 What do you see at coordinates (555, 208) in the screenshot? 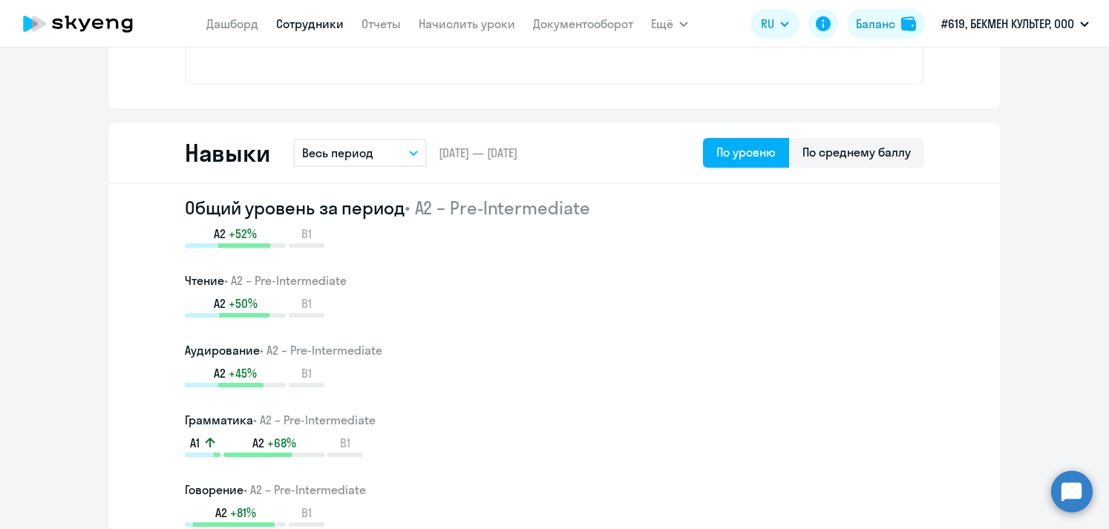
I see `h2: Общий уровень за период` at bounding box center [555, 208].